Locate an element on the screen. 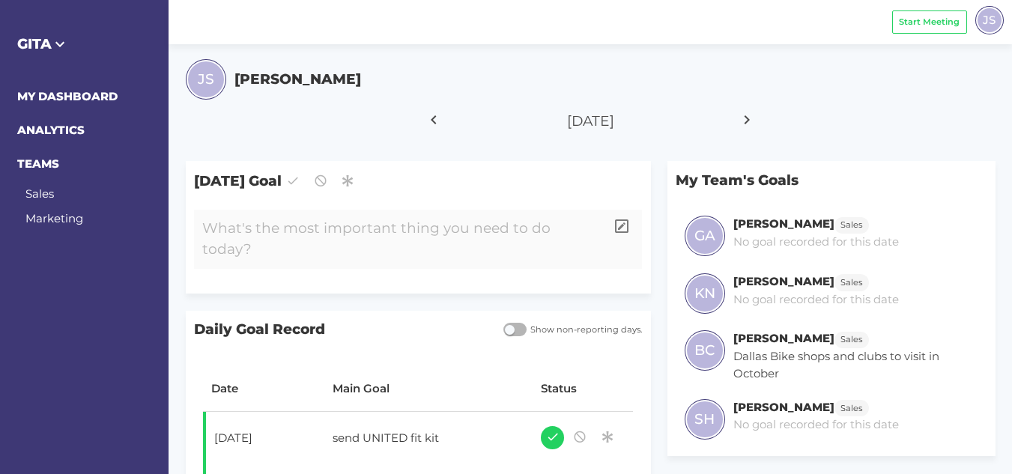 The height and width of the screenshot is (474, 1012). h5: GITA is located at coordinates (85, 44).